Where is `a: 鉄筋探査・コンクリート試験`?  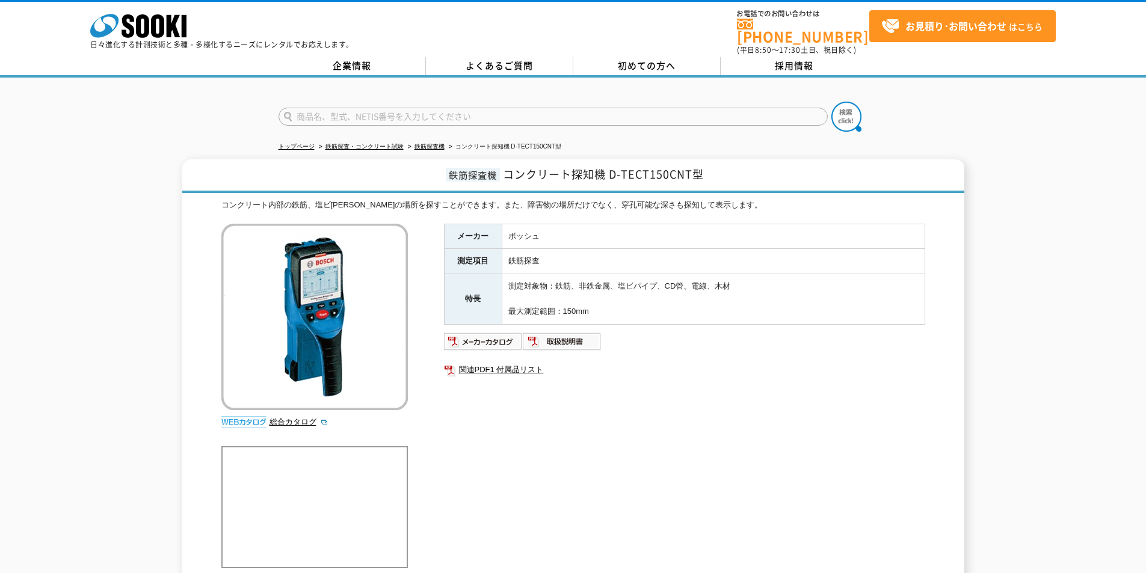
a: 鉄筋探査・コンクリート試験 is located at coordinates (365, 146).